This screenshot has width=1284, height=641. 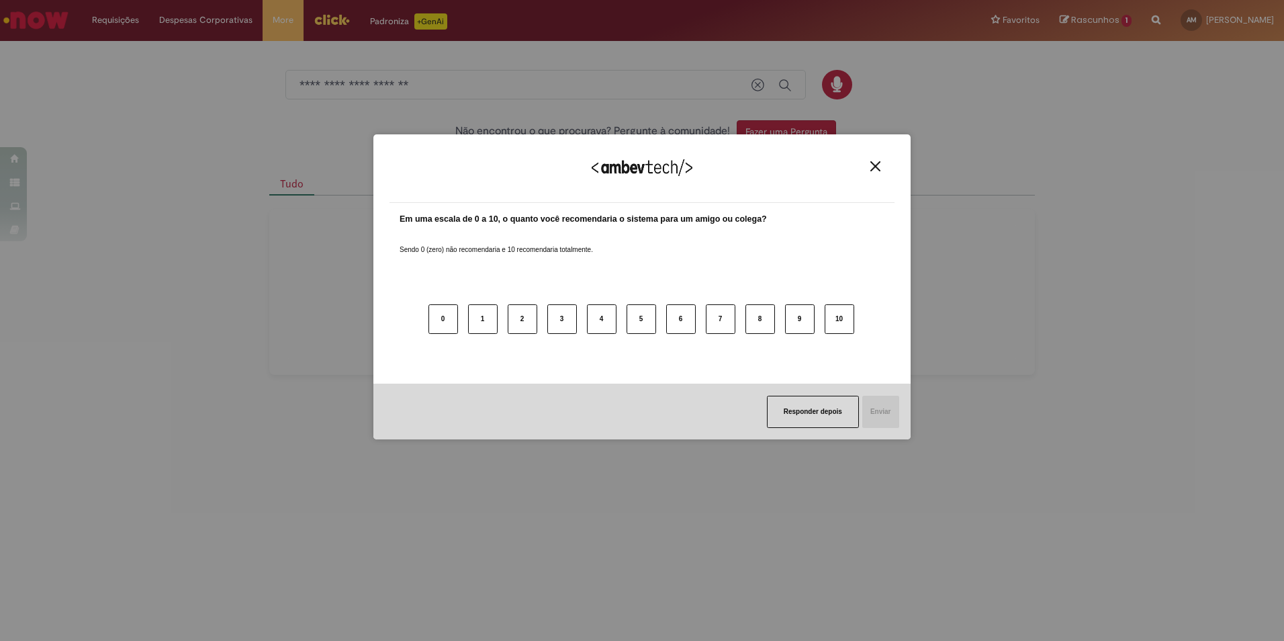 I want to click on button: 9, so click(x=800, y=319).